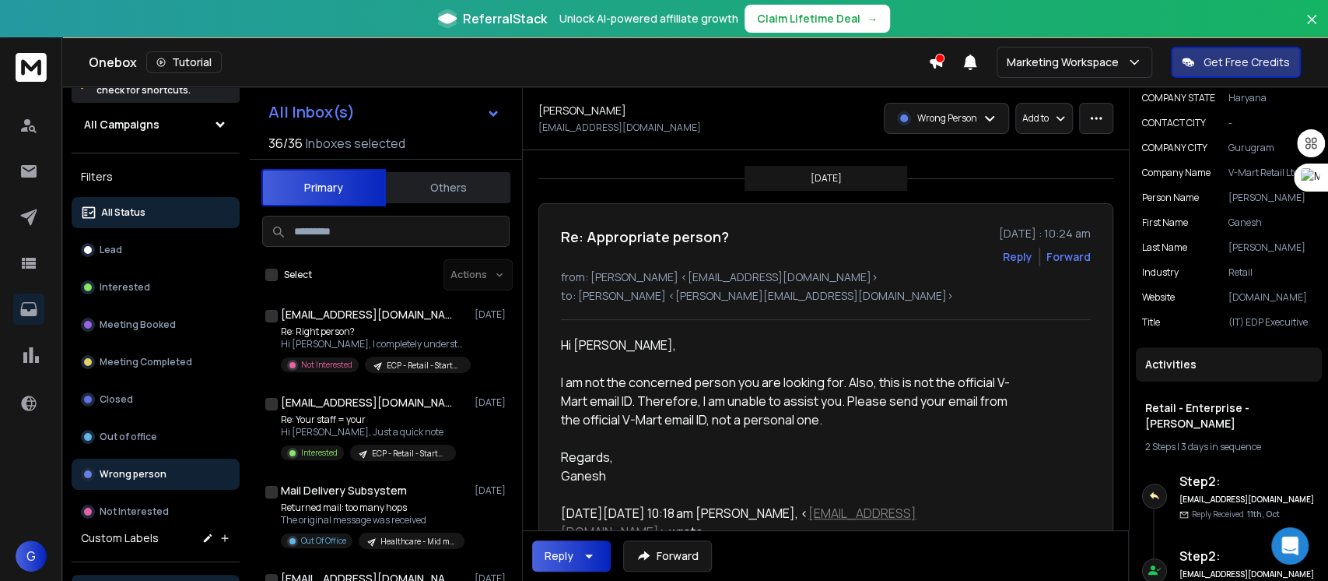  I want to click on p: Lead, so click(111, 250).